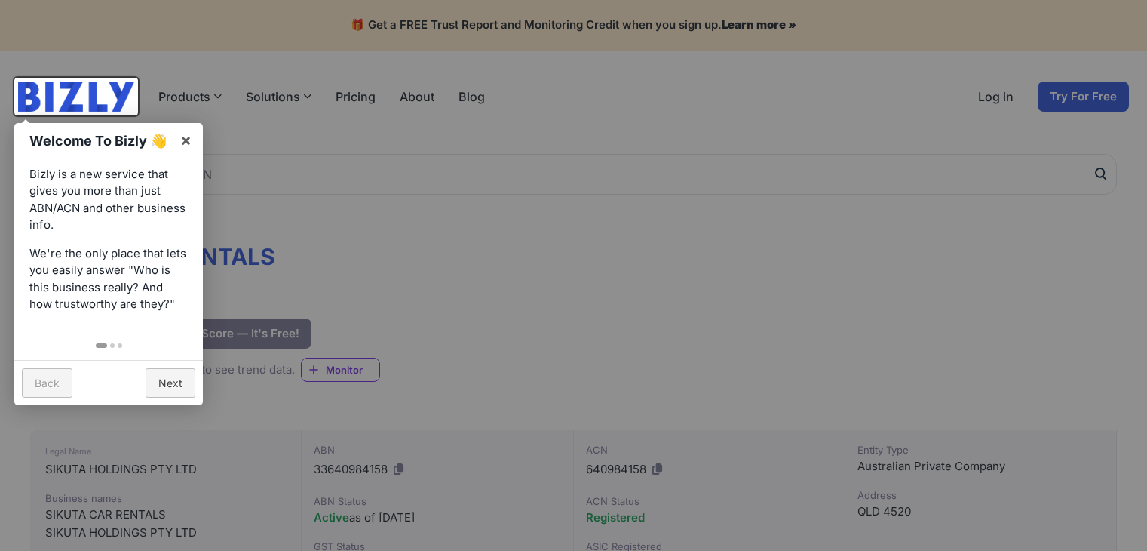 The width and height of the screenshot is (1147, 551). What do you see at coordinates (170, 382) in the screenshot?
I see `a: Next` at bounding box center [170, 382].